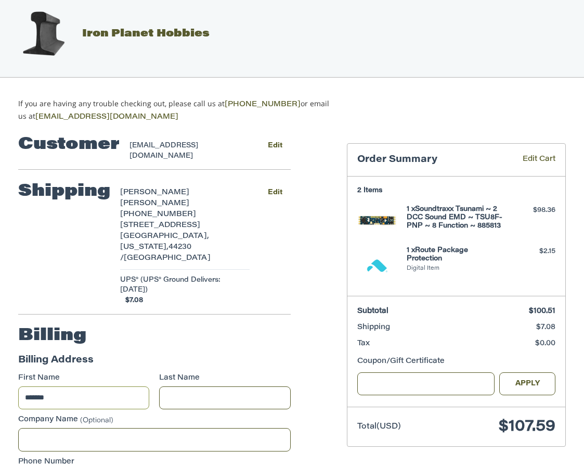  Describe the element at coordinates (373, 311) in the screenshot. I see `span: Subtotal` at that location.